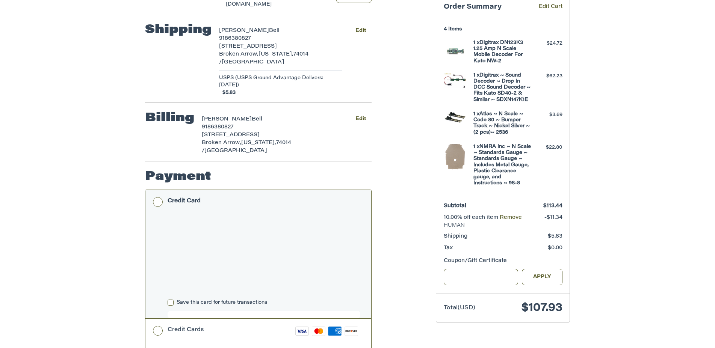 Image resolution: width=715 pixels, height=348 pixels. Describe the element at coordinates (264, 303) in the screenshot. I see `label: Save this card for future transactions` at that location.